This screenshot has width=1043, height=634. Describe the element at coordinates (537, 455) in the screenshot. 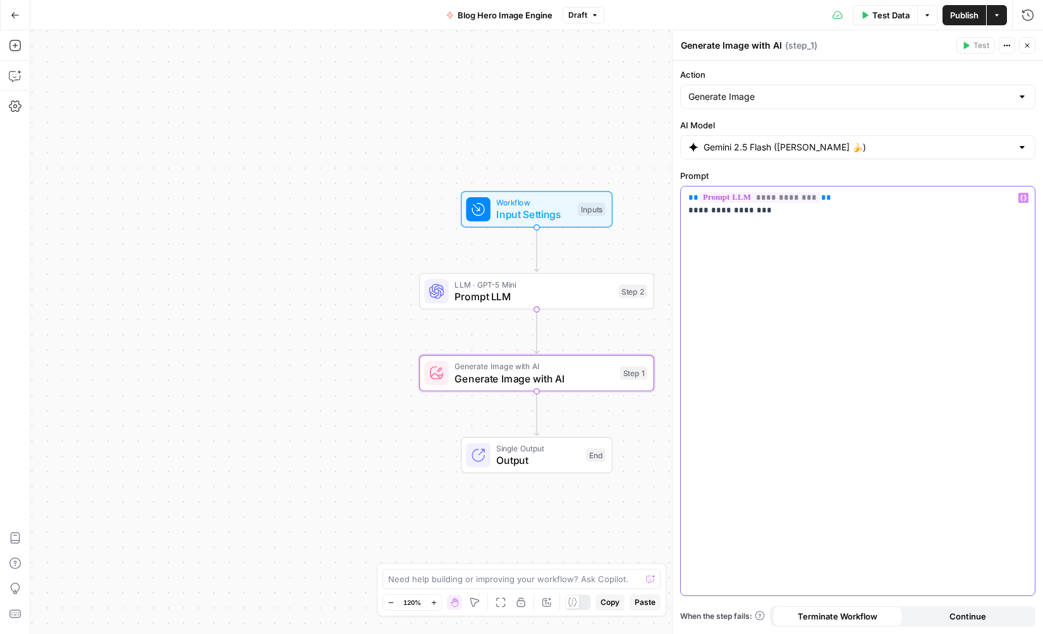

I see `div: Single OutputOutputEnd` at that location.